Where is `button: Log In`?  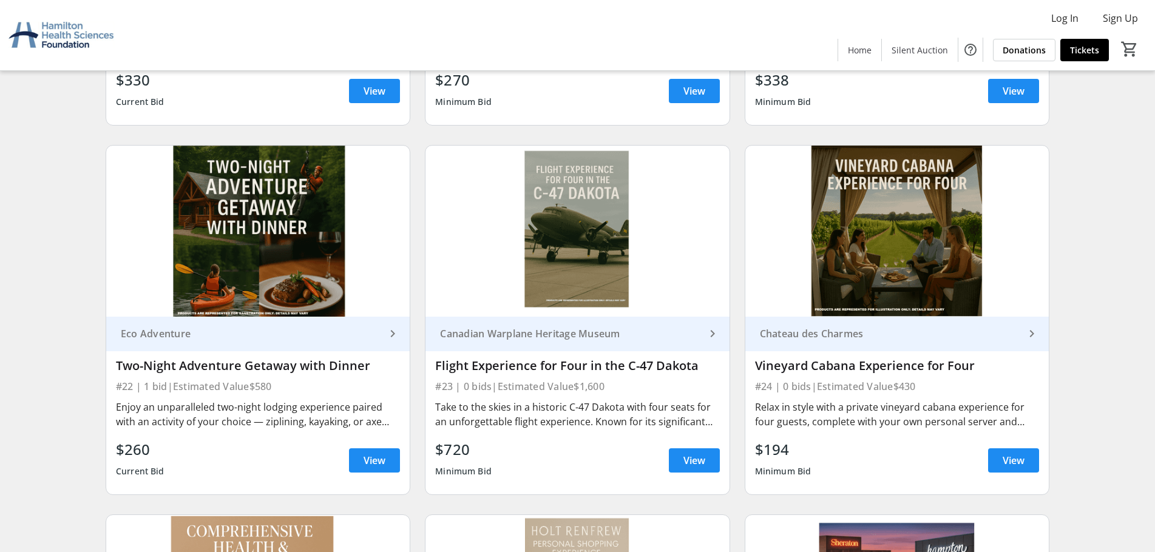
button: Log In is located at coordinates (1065, 18).